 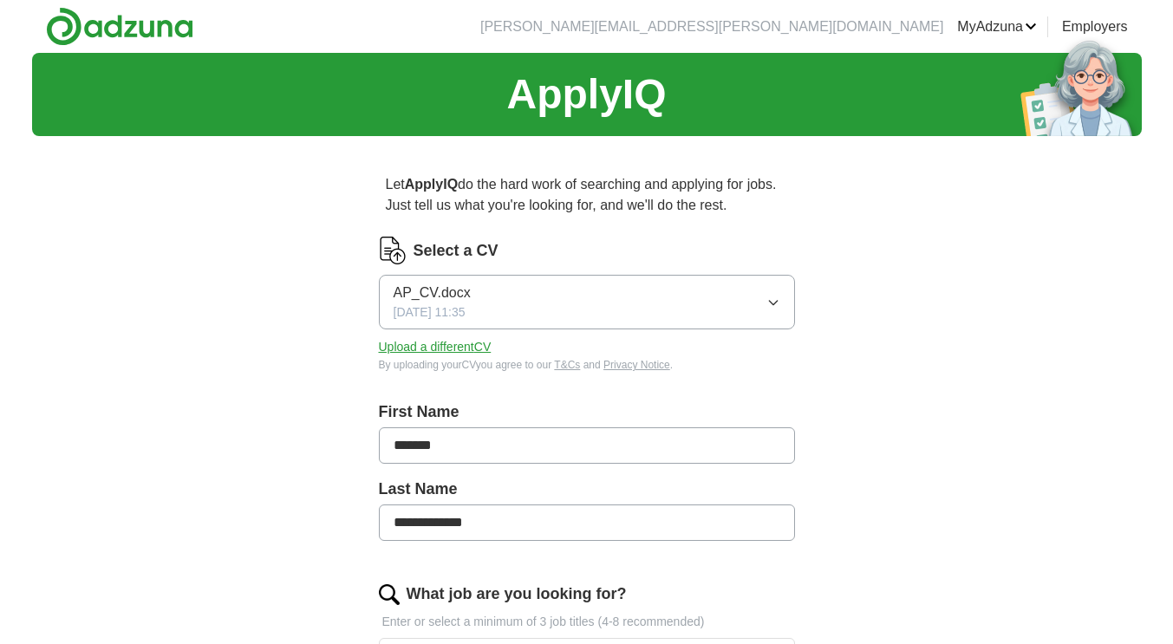 What do you see at coordinates (587, 622) in the screenshot?
I see `p: Enter or select a minimum of 3 job titles (4-8 recommended)` at bounding box center [587, 622].